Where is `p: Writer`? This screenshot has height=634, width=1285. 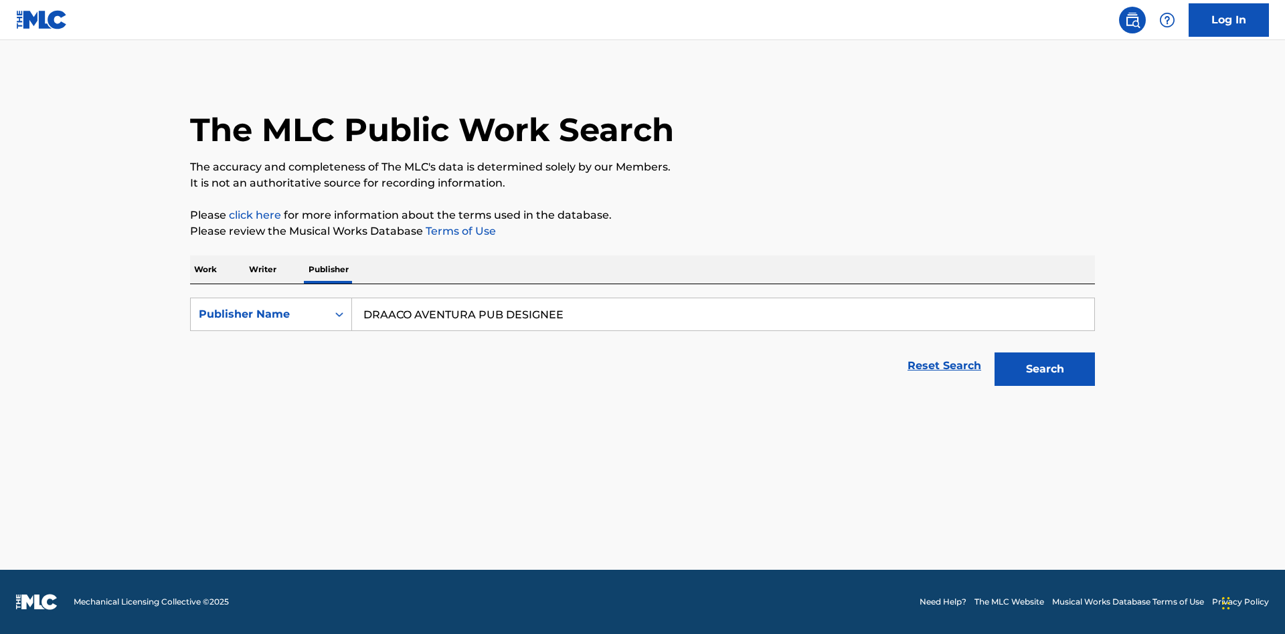
p: Writer is located at coordinates (262, 270).